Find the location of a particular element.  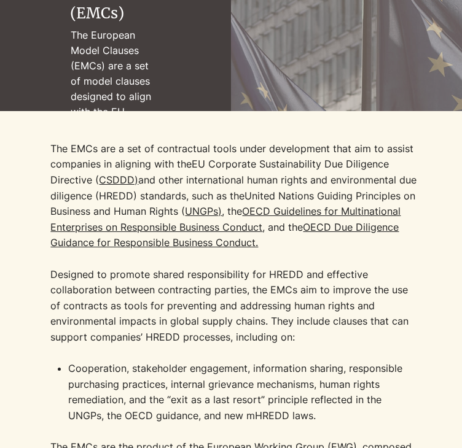

a: EU Corporate Sustainability Due Diligence Directive ( is located at coordinates (219, 172).